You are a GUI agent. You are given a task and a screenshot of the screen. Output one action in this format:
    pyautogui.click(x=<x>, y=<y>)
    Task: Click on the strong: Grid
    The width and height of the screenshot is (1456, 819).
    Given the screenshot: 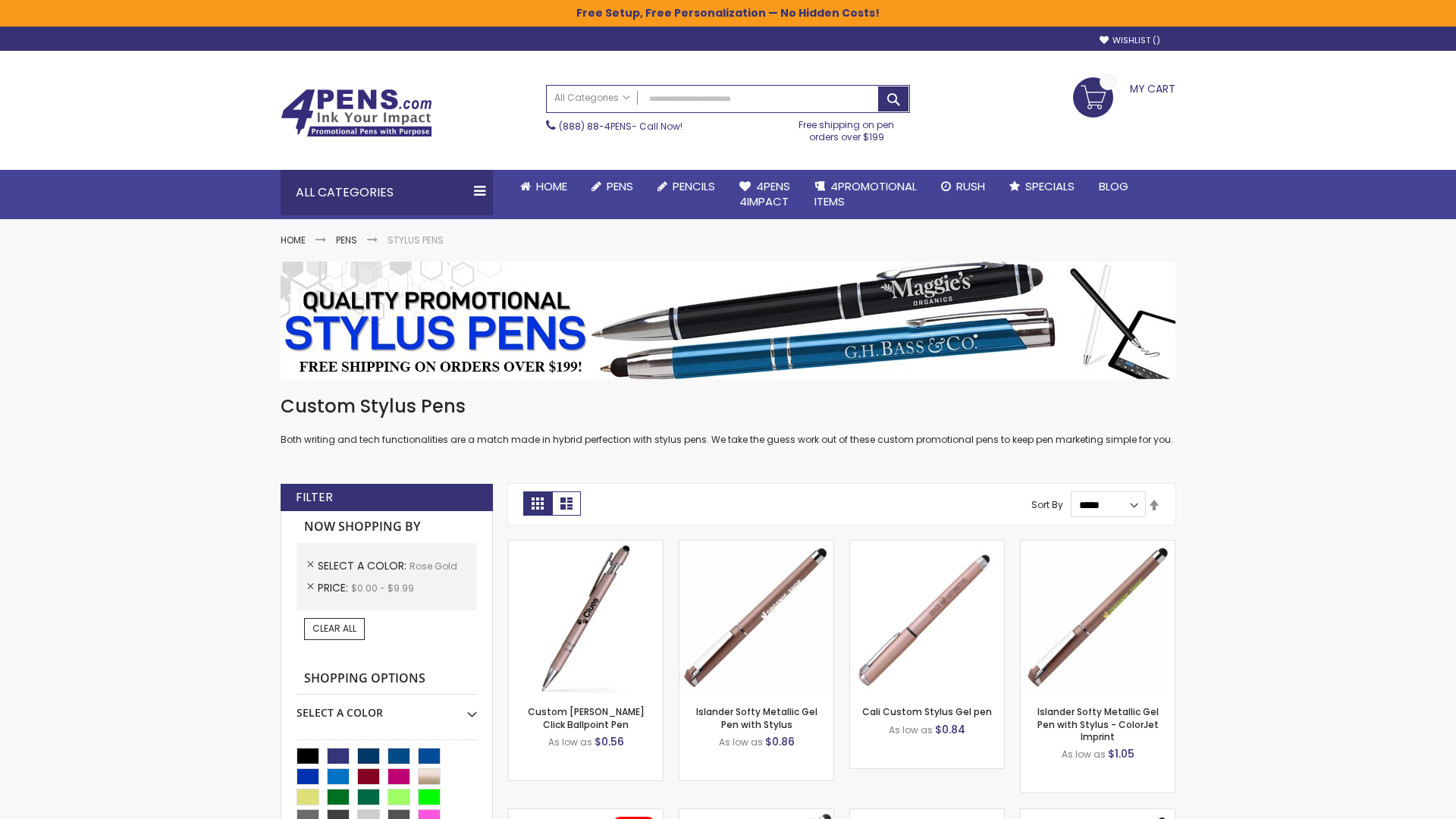 What is the action you would take?
    pyautogui.click(x=537, y=504)
    